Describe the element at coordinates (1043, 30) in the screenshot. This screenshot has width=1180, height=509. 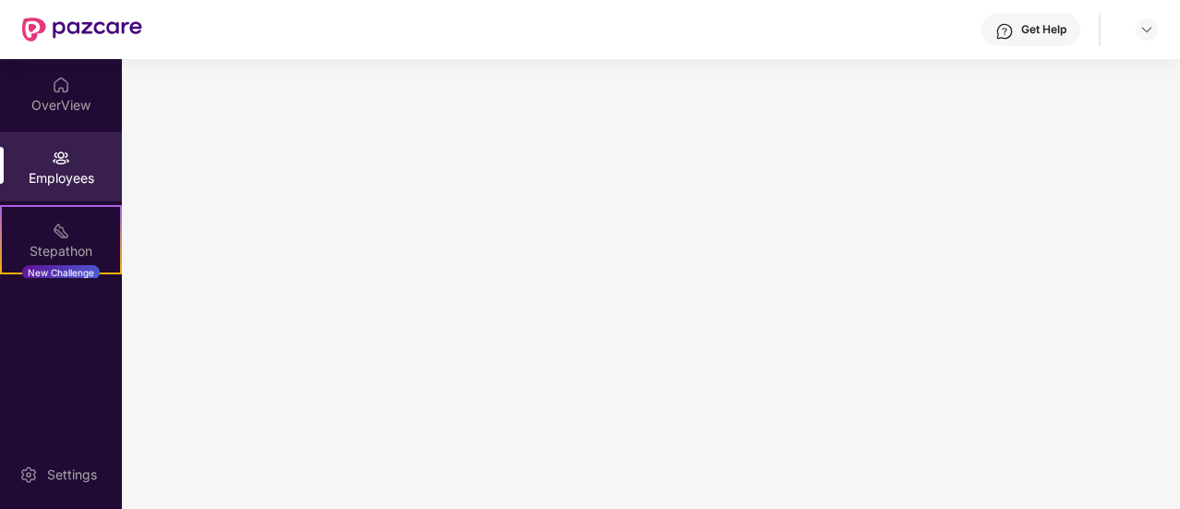
I see `div: Get Help` at that location.